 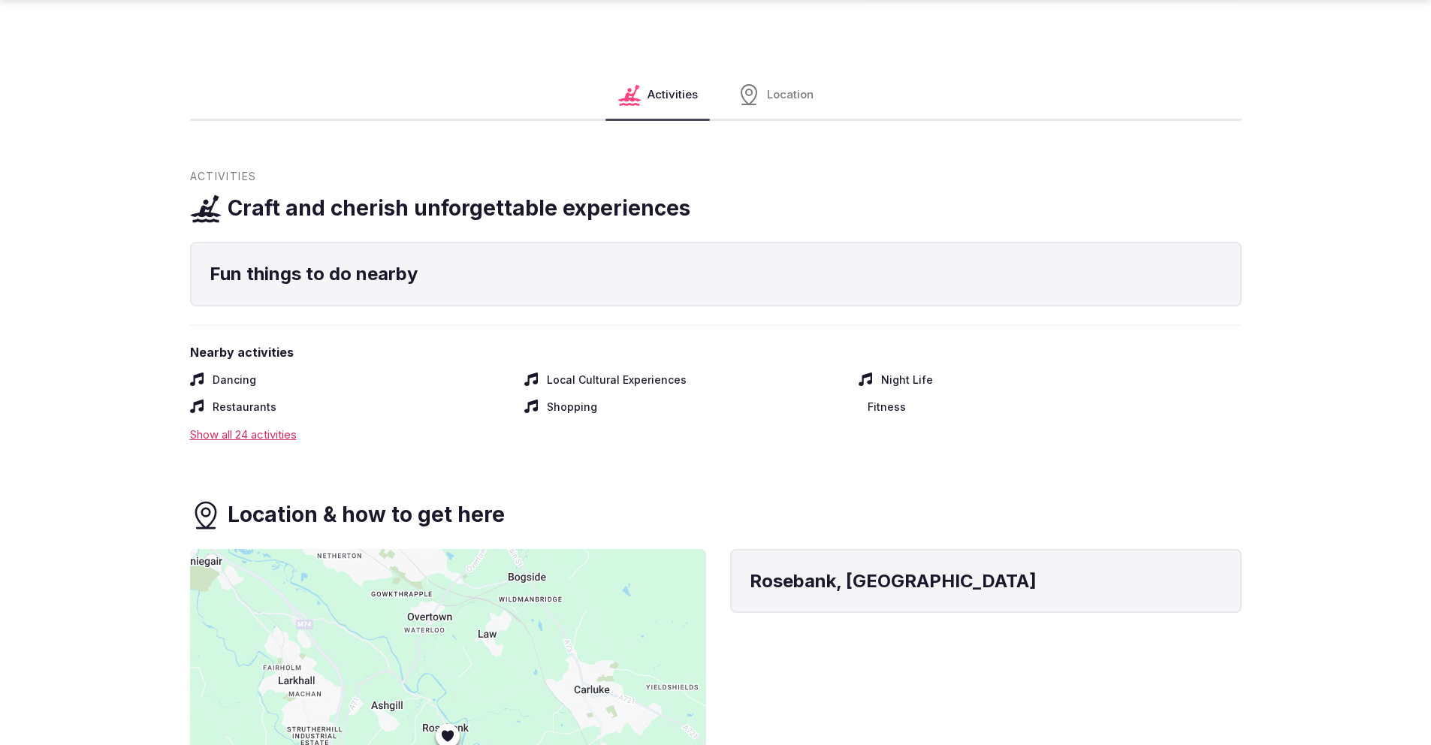 What do you see at coordinates (617, 380) in the screenshot?
I see `span: Local Cultural Experiences` at bounding box center [617, 380].